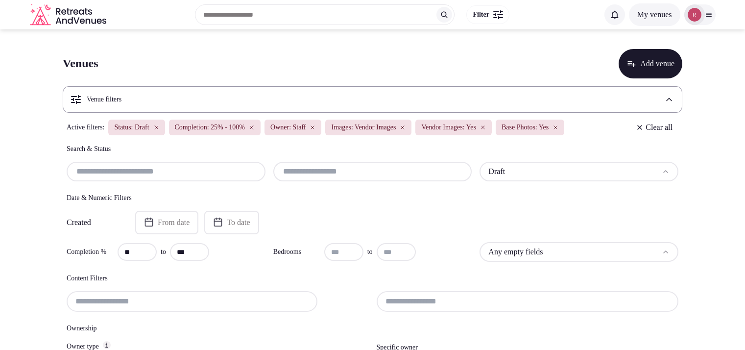  Describe the element at coordinates (654, 14) in the screenshot. I see `a: My venues` at that location.